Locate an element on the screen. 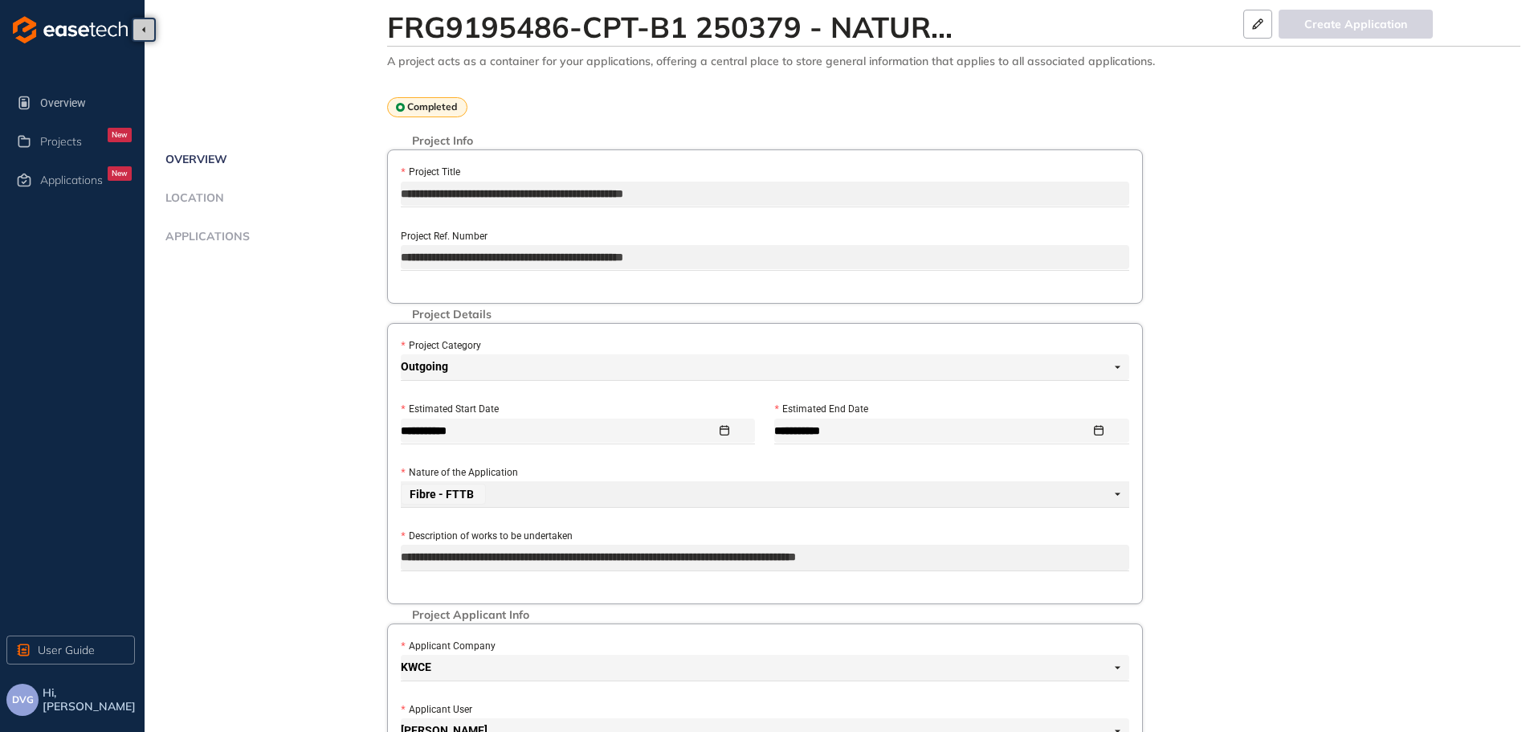 The height and width of the screenshot is (732, 1530). button: User Guide is located at coordinates (71, 650).